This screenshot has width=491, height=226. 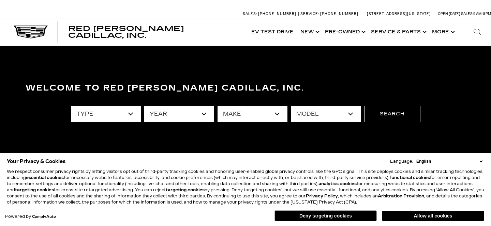 What do you see at coordinates (392, 114) in the screenshot?
I see `button: Search` at bounding box center [392, 114].